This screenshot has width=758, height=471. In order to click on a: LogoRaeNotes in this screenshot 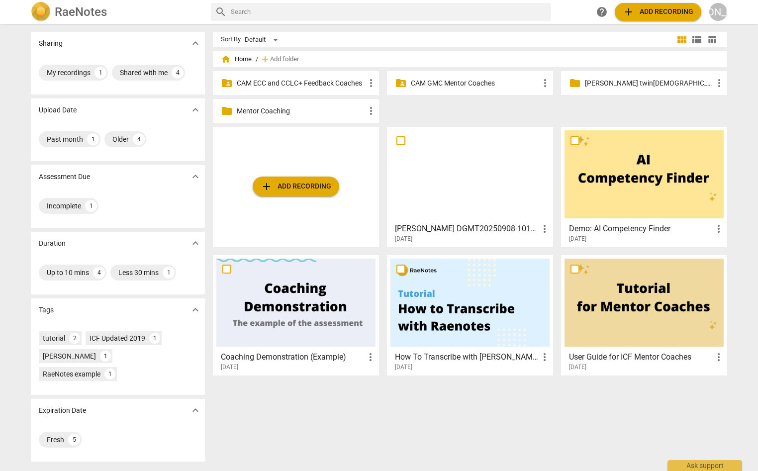, I will do `click(117, 12)`.